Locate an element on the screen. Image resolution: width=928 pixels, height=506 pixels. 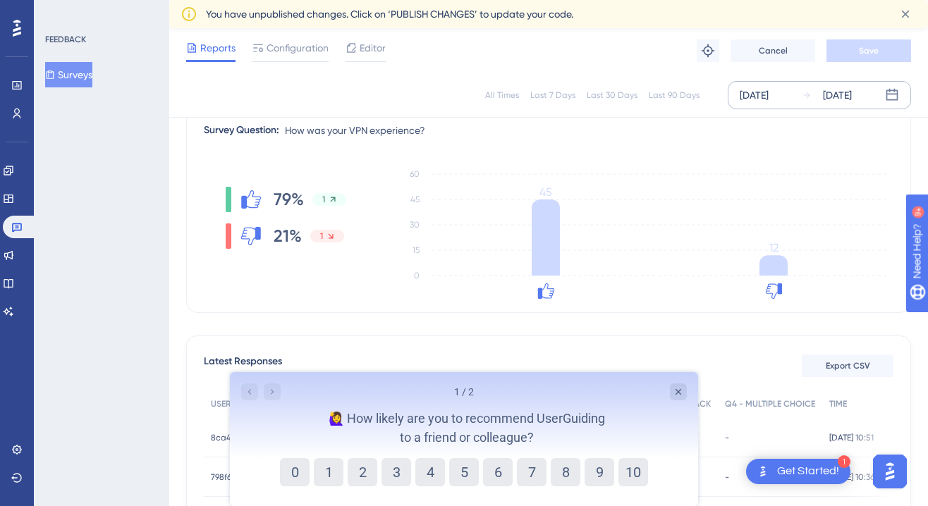
div: Last 30 Days is located at coordinates (612, 95).